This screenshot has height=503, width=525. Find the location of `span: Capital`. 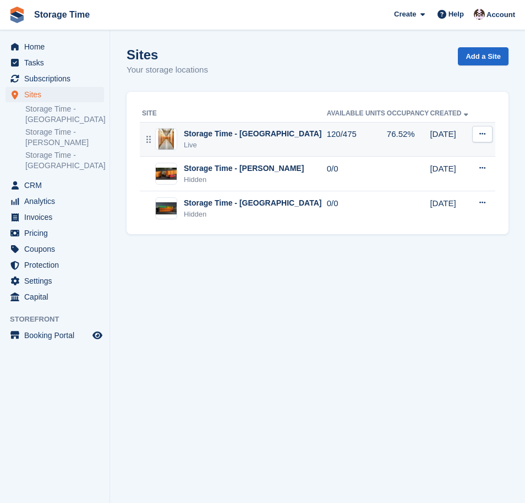

span: Capital is located at coordinates (57, 297).